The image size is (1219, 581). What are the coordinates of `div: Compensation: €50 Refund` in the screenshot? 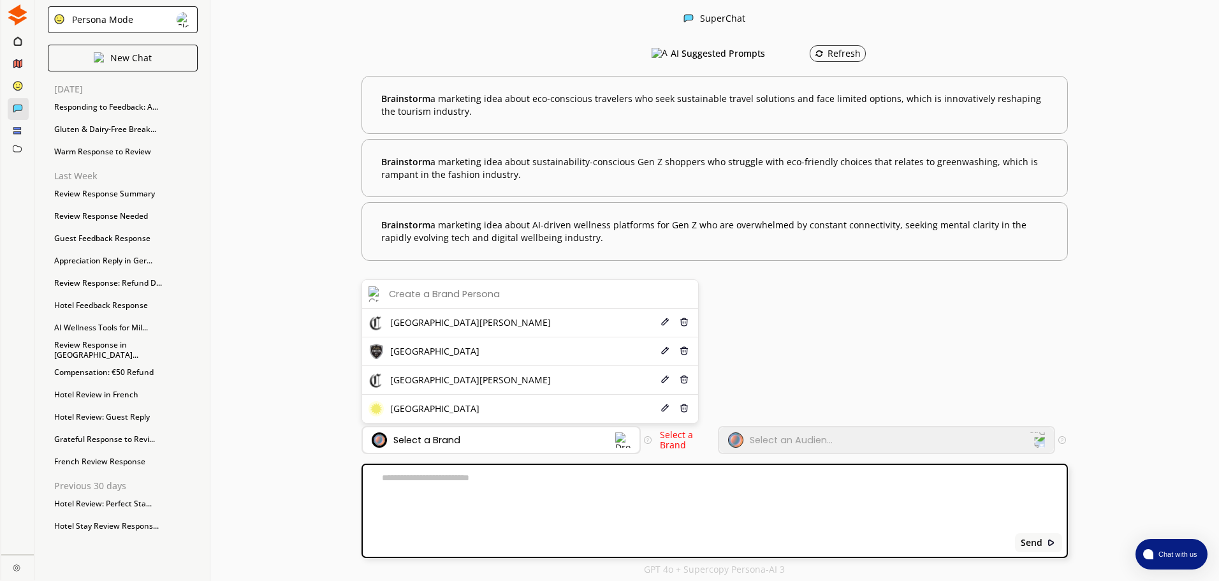 It's located at (122, 372).